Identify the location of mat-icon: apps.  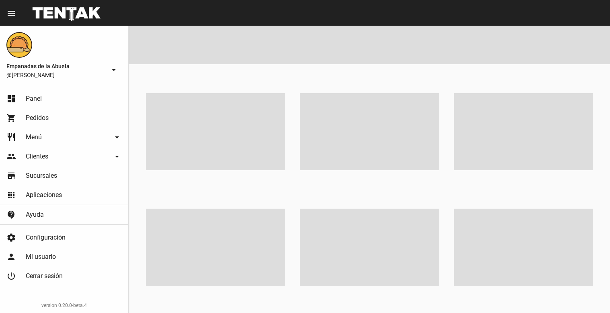
(11, 195).